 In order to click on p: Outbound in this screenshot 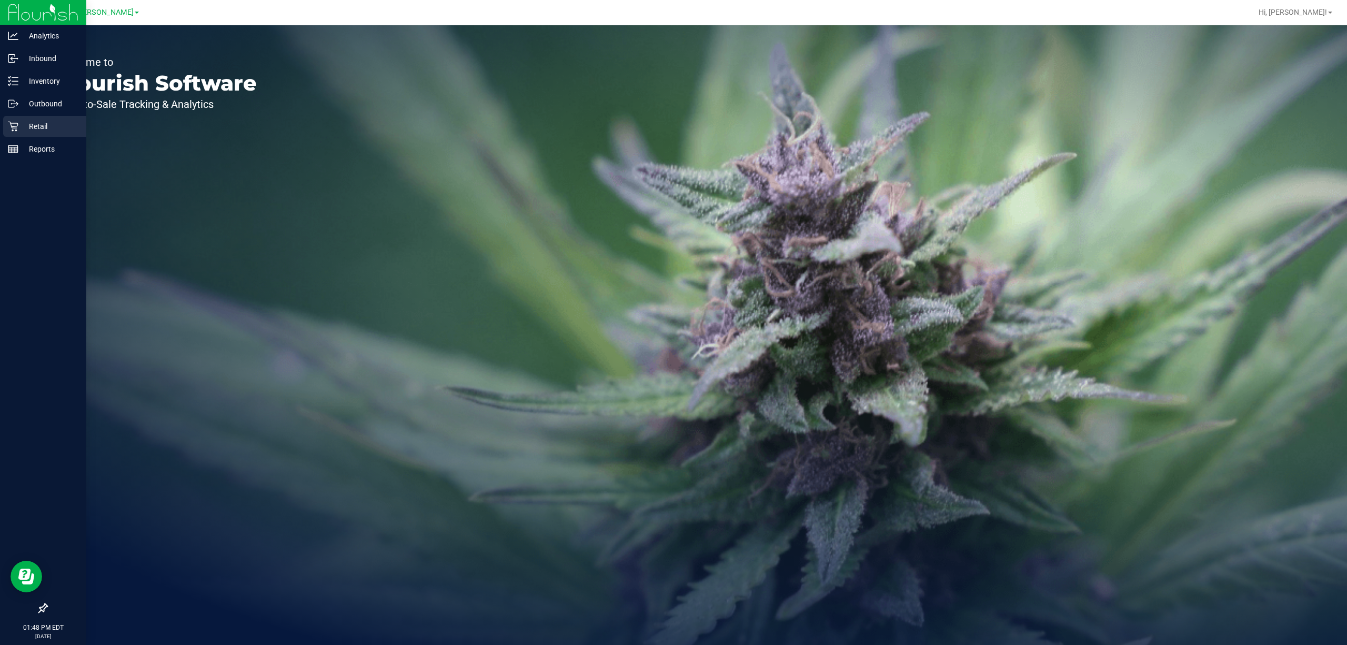, I will do `click(50, 104)`.